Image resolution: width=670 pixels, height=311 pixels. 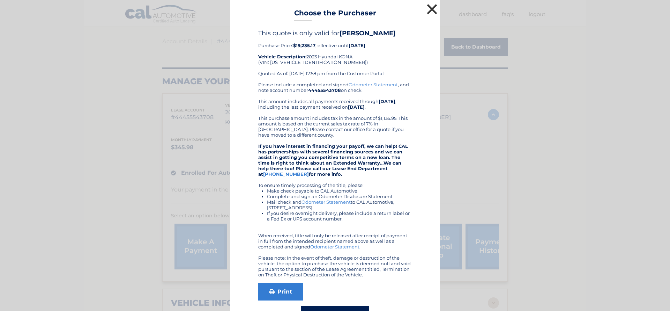 I want to click on b: 44455543708, so click(x=325, y=90).